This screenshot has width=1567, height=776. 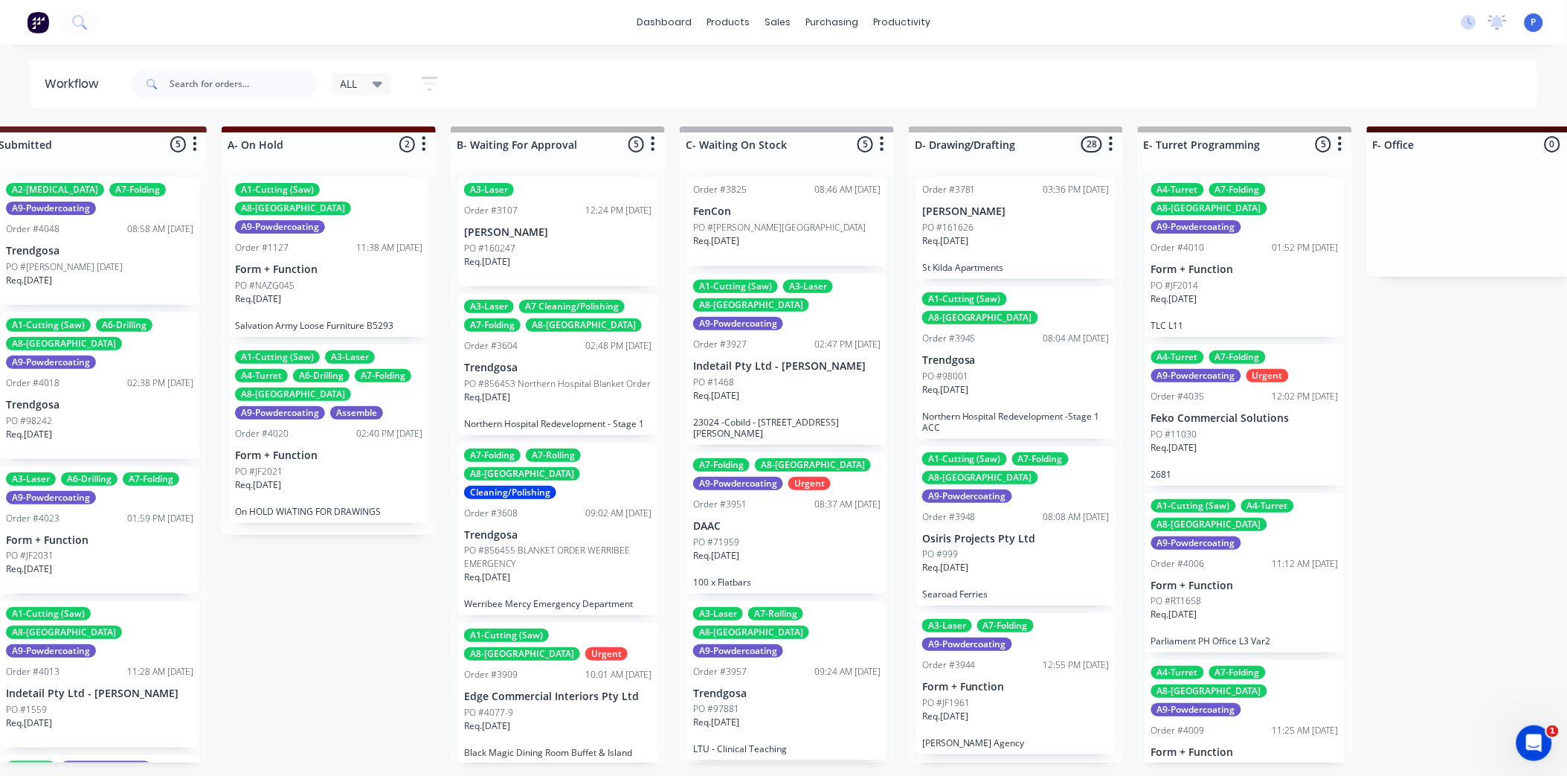 What do you see at coordinates (557, 384) in the screenshot?
I see `p: PO #856453 Northern Hospital Blanket Order` at bounding box center [557, 384].